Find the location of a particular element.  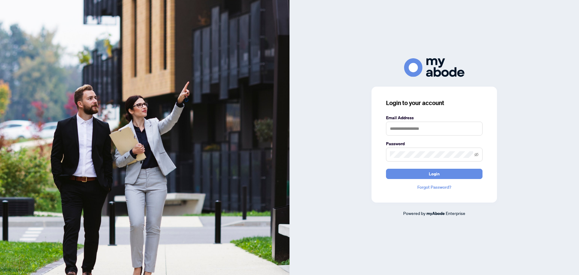

span: Enterprise is located at coordinates (455, 213).